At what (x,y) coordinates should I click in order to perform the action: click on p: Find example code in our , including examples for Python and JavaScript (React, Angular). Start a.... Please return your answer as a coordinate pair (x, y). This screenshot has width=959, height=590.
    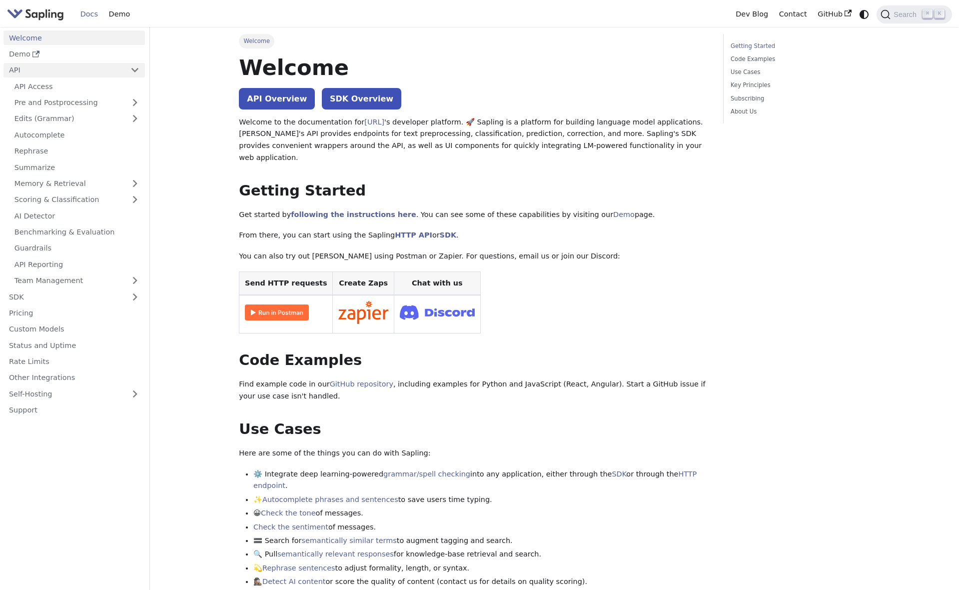
    Looking at the image, I should click on (474, 390).